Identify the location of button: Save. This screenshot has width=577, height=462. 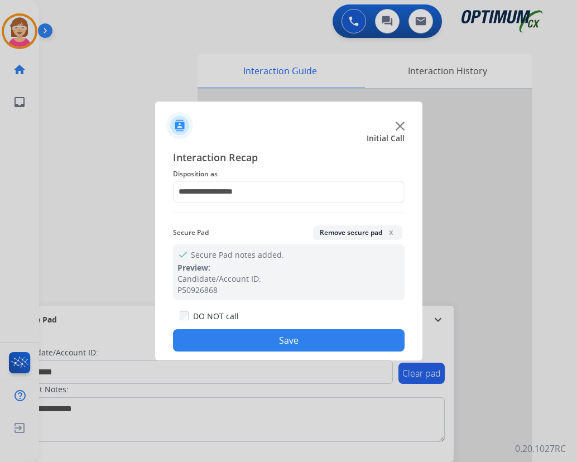
(289, 341).